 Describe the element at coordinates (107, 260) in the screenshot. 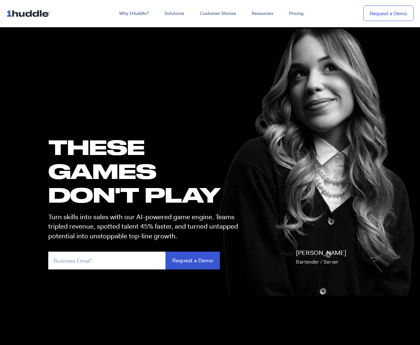

I see `input: Business Email*` at that location.